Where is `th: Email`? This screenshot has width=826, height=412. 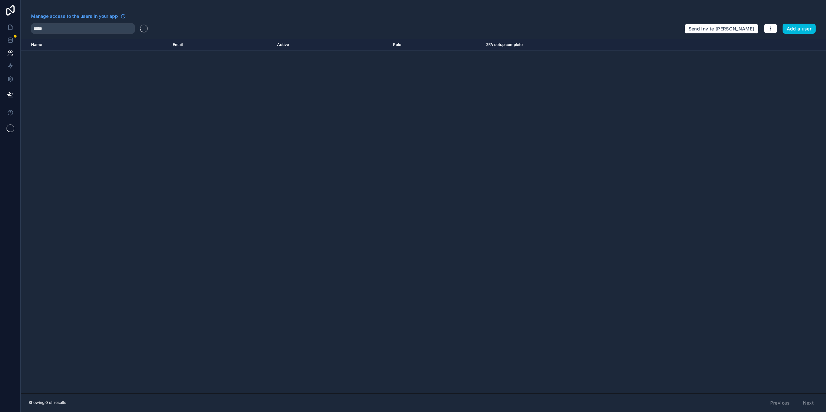
th: Email is located at coordinates (221, 45).